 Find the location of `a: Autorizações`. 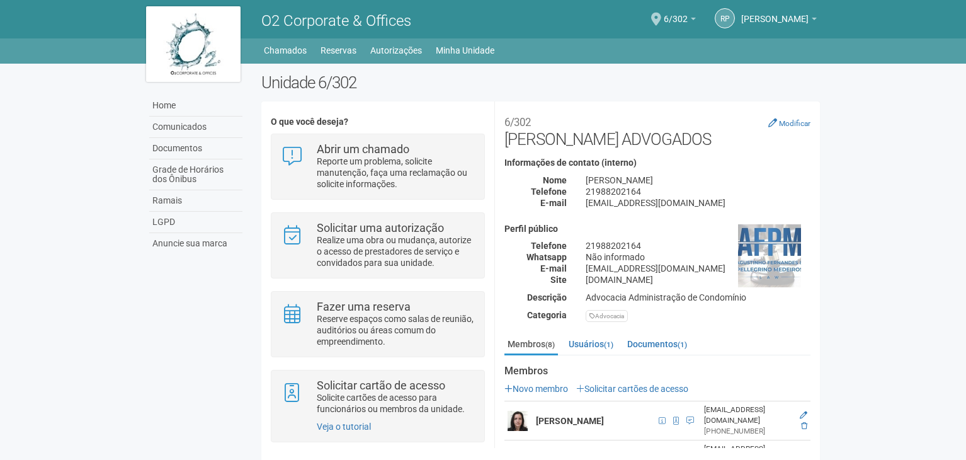

a: Autorizações is located at coordinates (396, 50).